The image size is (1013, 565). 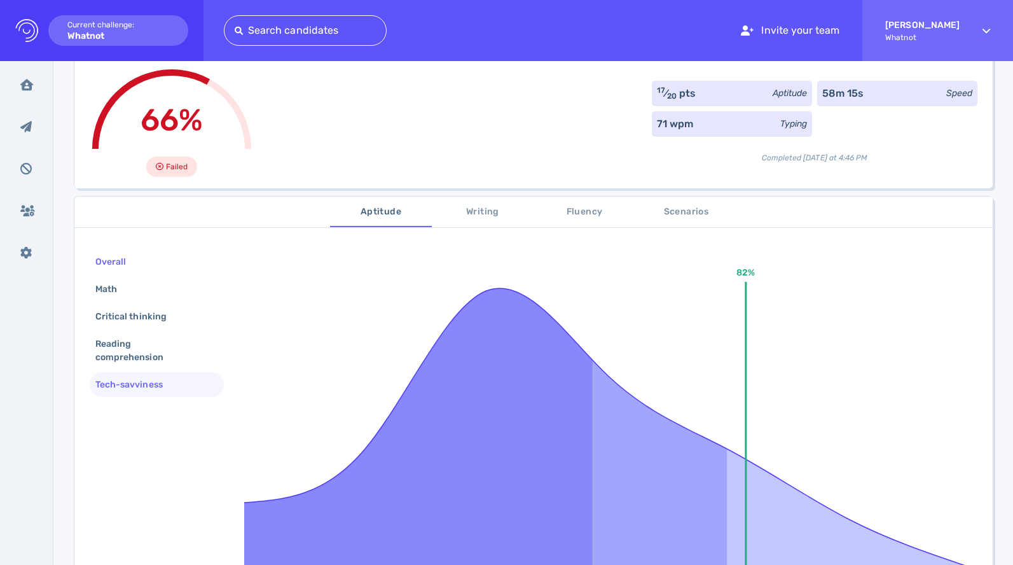 What do you see at coordinates (922, 38) in the screenshot?
I see `span: Whatnot` at bounding box center [922, 38].